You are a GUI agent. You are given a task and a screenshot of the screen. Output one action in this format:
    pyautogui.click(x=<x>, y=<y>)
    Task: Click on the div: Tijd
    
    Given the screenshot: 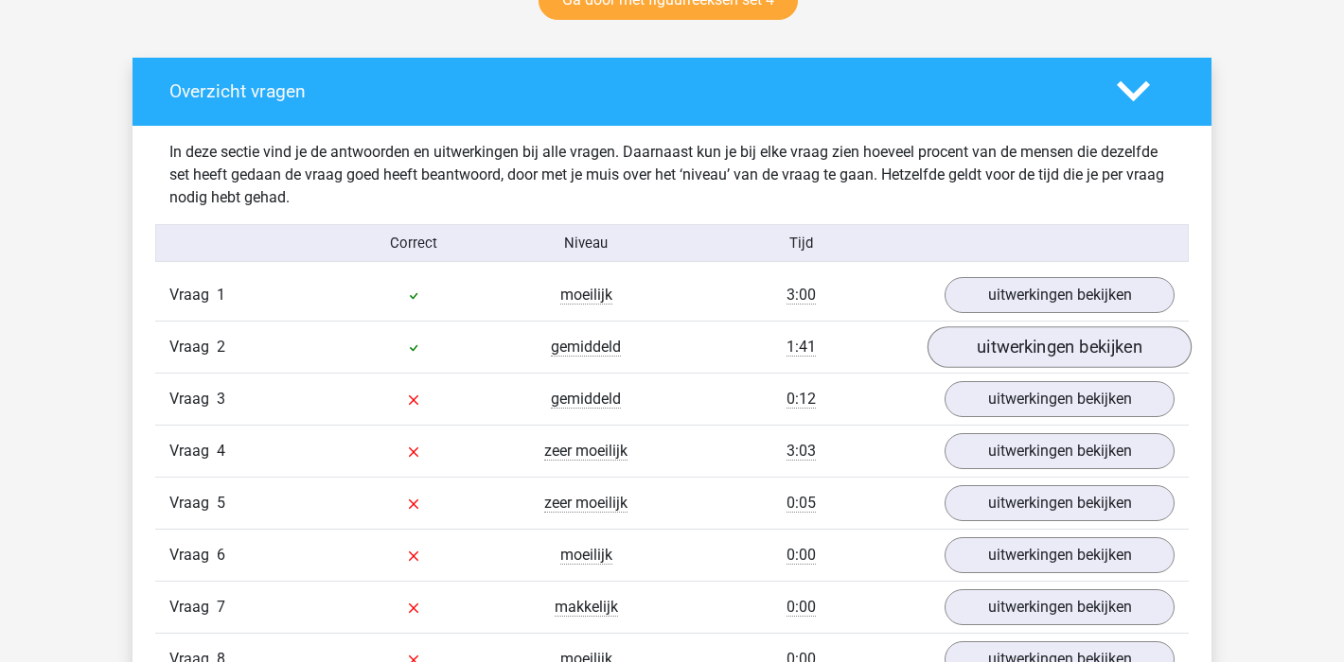 What is the action you would take?
    pyautogui.click(x=801, y=243)
    